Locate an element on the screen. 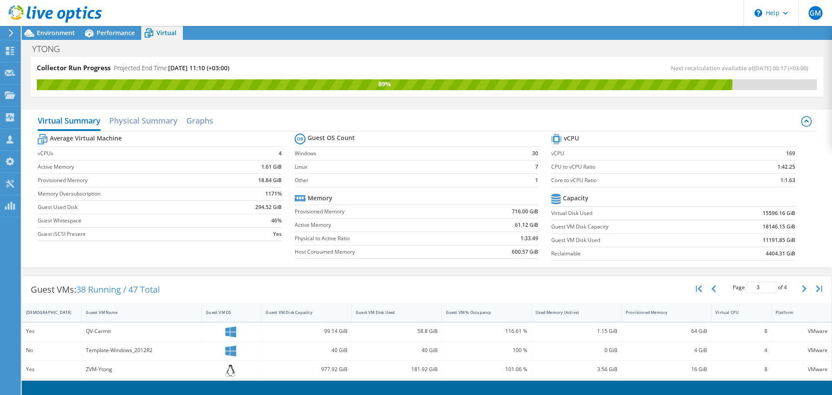 This screenshot has height=395, width=832. b: Average Virtual Machine is located at coordinates (86, 138).